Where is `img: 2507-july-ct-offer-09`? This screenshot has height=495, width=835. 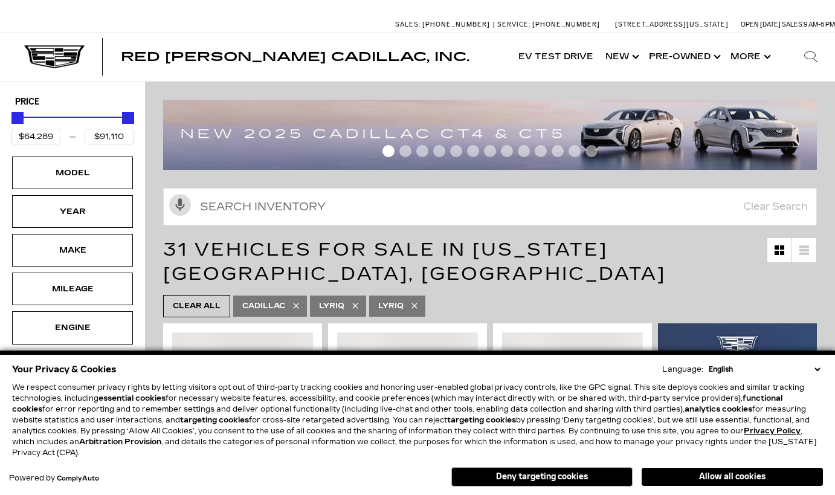 img: 2507-july-ct-offer-09 is located at coordinates (490, 135).